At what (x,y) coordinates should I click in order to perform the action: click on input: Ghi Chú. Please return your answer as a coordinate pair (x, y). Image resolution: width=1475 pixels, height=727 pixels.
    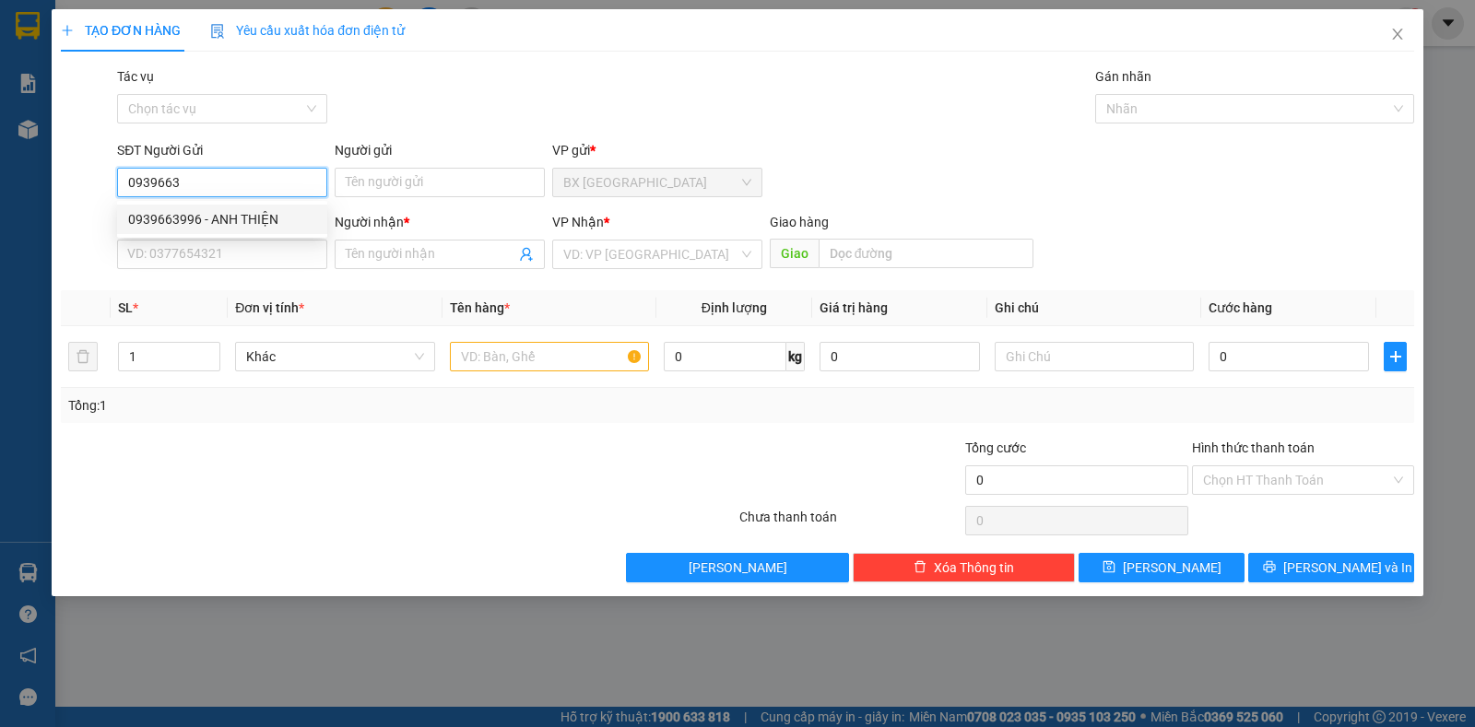
    Looking at the image, I should click on (1094, 357).